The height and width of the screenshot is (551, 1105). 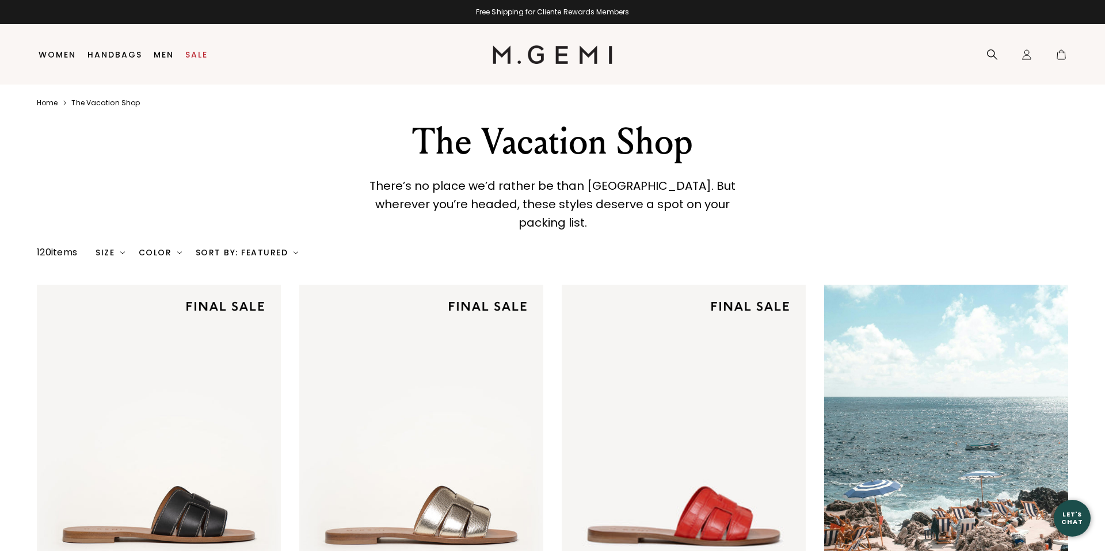 What do you see at coordinates (110, 253) in the screenshot?
I see `div: Size` at bounding box center [110, 253].